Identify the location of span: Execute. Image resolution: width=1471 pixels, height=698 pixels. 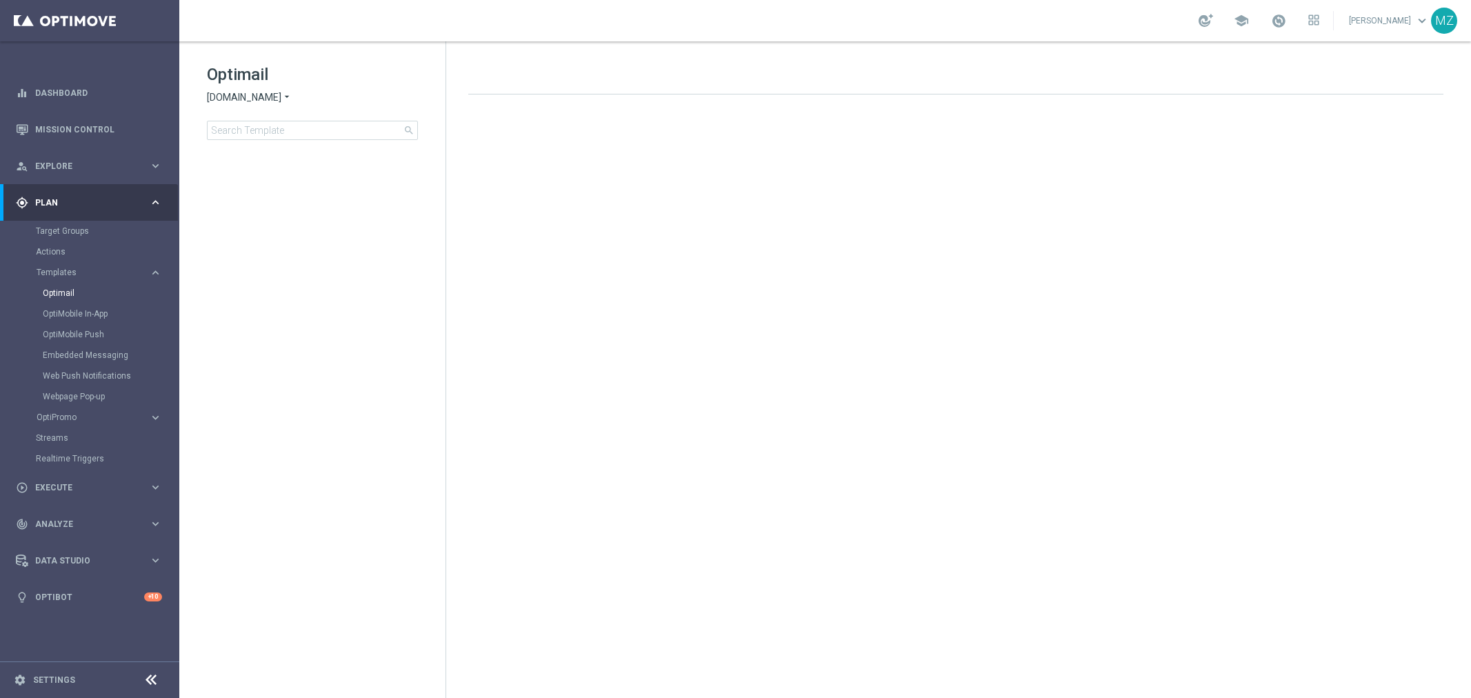
(92, 488).